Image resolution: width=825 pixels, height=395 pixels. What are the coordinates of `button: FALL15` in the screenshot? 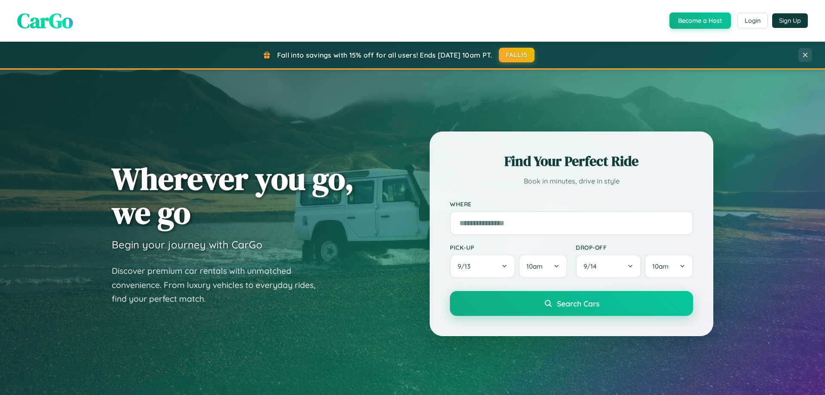 It's located at (517, 55).